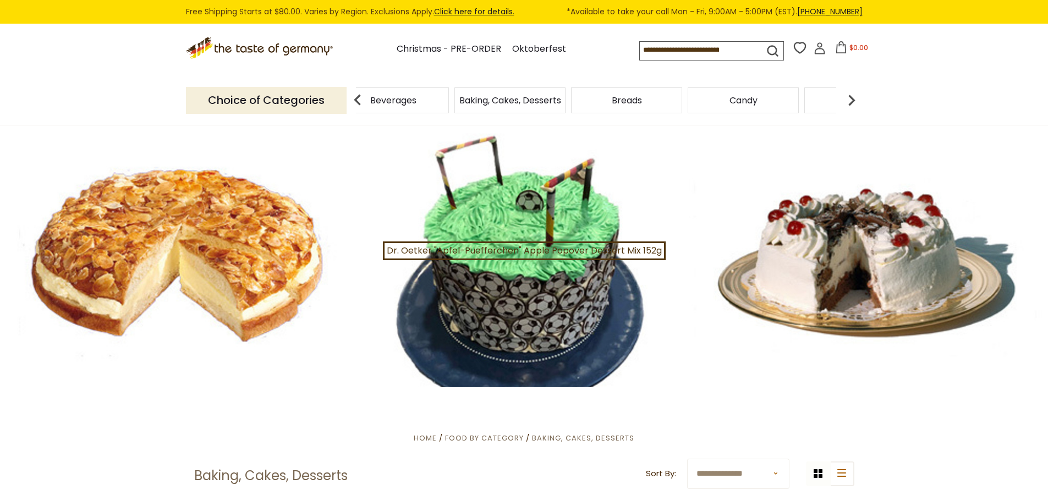 The image size is (1048, 501). I want to click on span: Breads, so click(626, 100).